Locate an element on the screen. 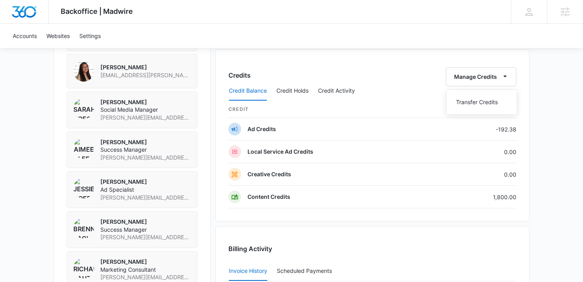 Image resolution: width=583 pixels, height=282 pixels. td: -192.38 is located at coordinates (475, 129).